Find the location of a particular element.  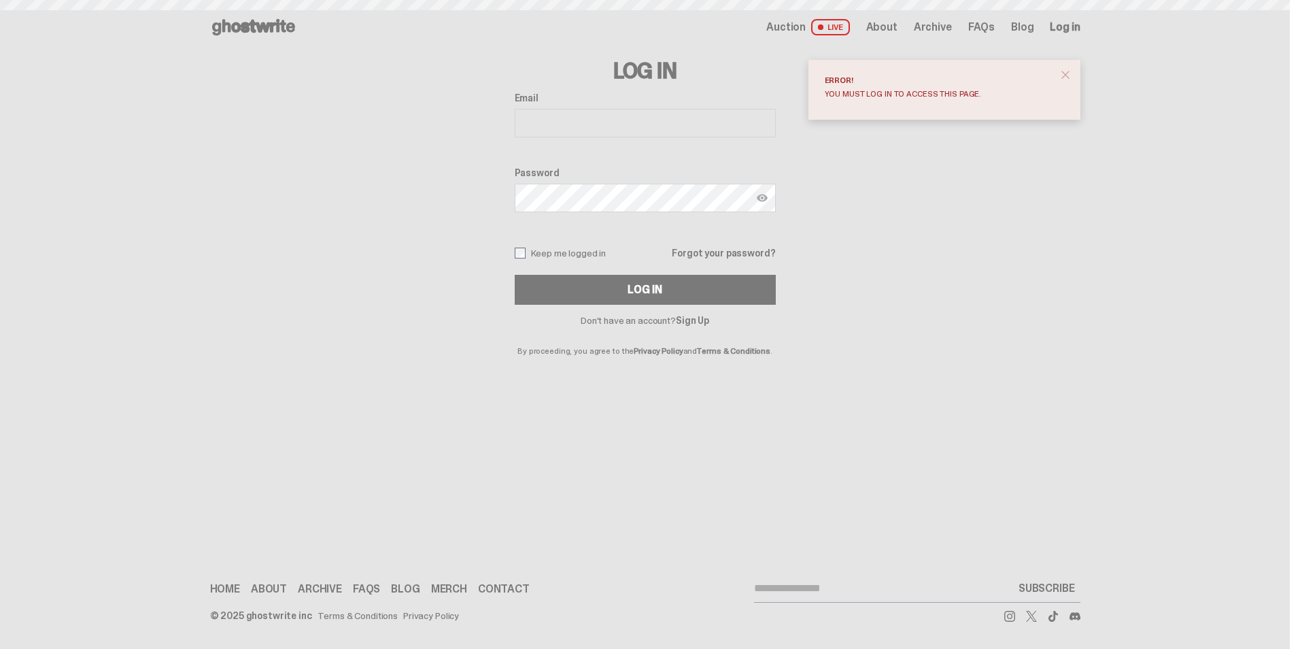

input: Keep me logged in is located at coordinates (520, 253).